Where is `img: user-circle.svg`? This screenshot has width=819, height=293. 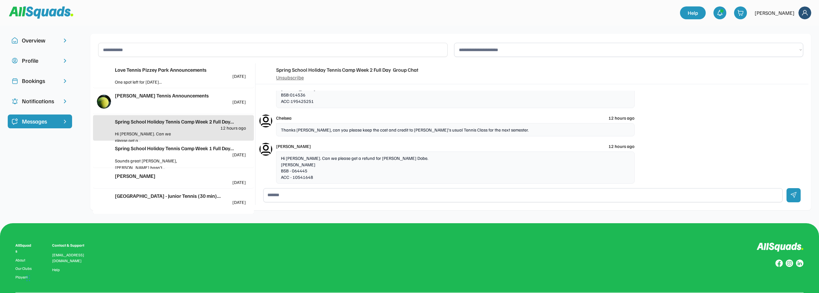
img: user-circle.svg is located at coordinates (15, 61).